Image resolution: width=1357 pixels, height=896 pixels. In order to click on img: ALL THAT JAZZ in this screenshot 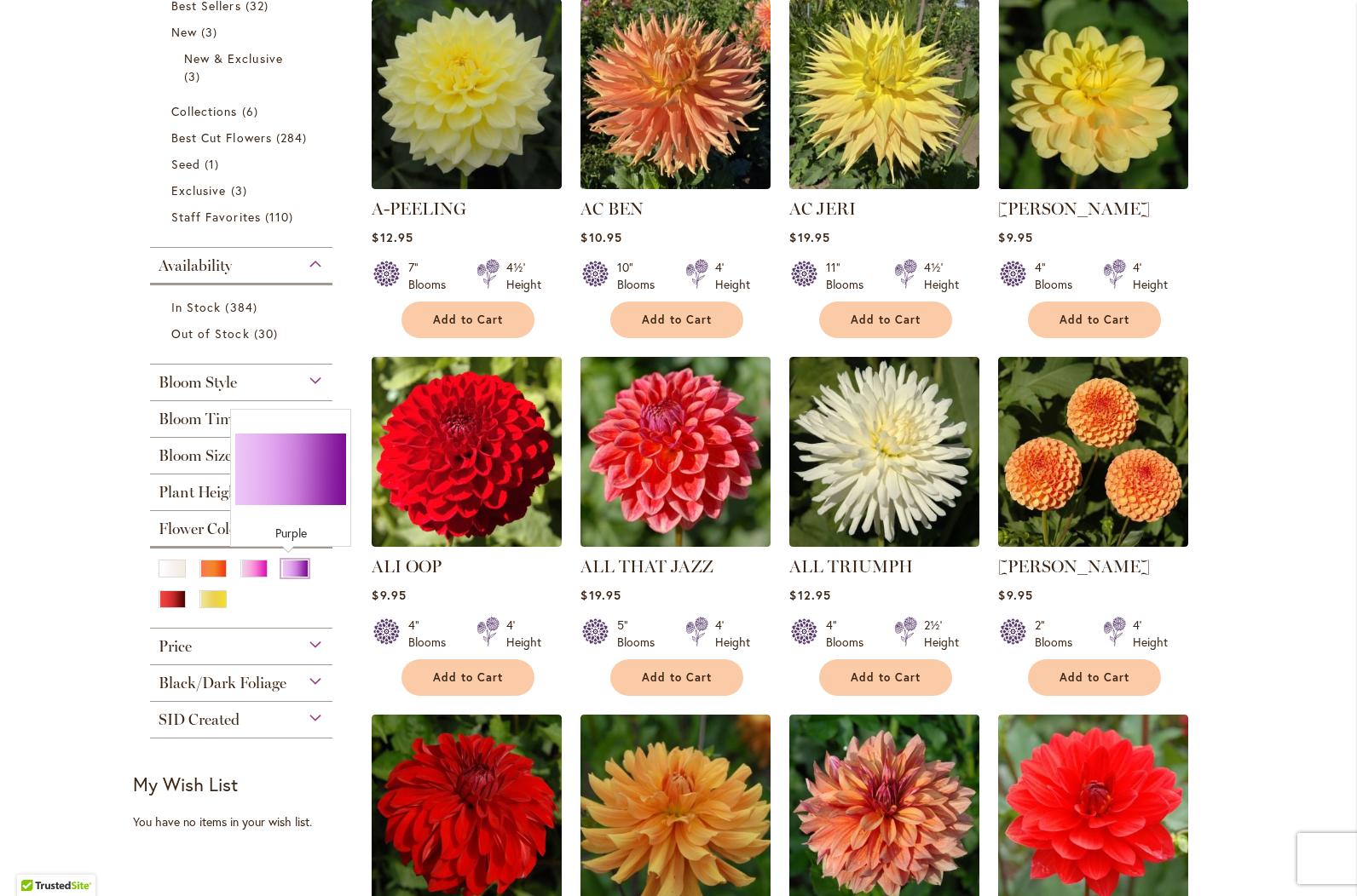, I will do `click(675, 451)`.